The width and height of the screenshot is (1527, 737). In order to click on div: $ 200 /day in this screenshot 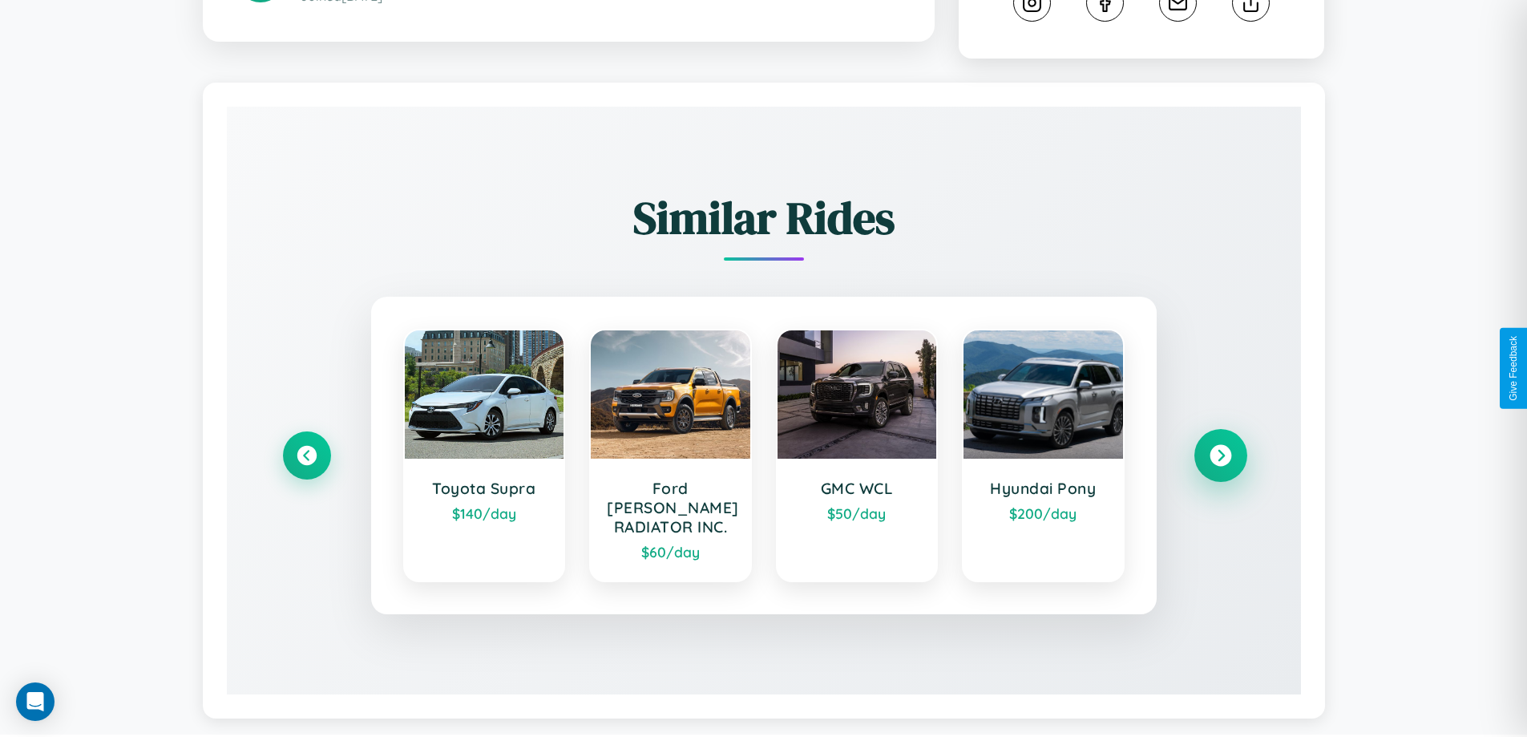, I will do `click(1043, 513)`.